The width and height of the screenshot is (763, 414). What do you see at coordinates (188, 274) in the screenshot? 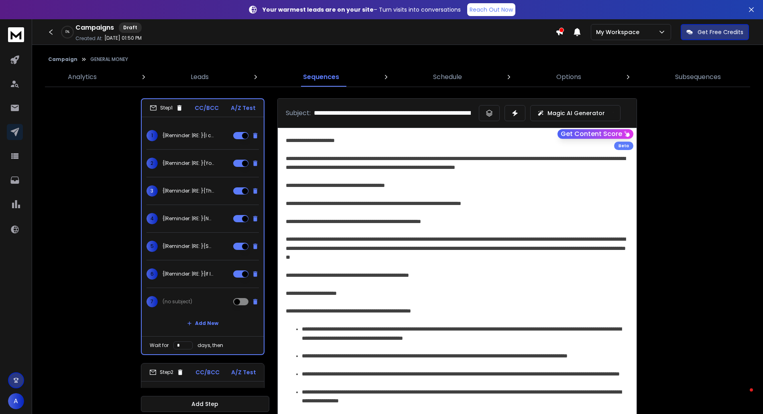
I see `p: {|Reminder: |RE: }{If I offered {U|you} ${6|4|5}{0|1|2|3|4|5|6|7|8|9}{0|1|2|3|4|5|6|7|8|9}/day no...` at bounding box center [188, 274].